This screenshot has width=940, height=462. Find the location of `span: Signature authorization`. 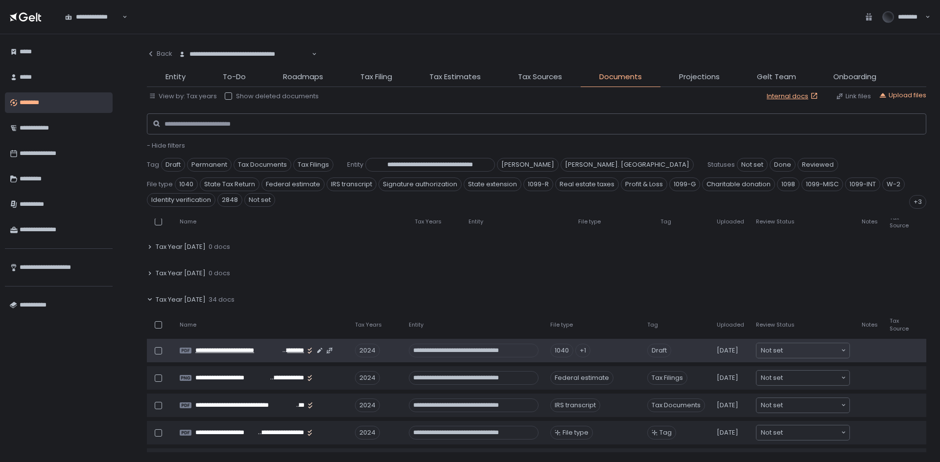

span: Signature authorization is located at coordinates (420, 184).